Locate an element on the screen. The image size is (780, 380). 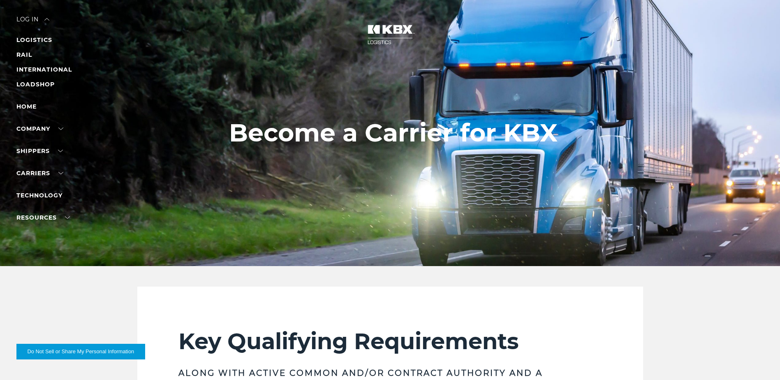
div: Chat Widget is located at coordinates (688, 215).